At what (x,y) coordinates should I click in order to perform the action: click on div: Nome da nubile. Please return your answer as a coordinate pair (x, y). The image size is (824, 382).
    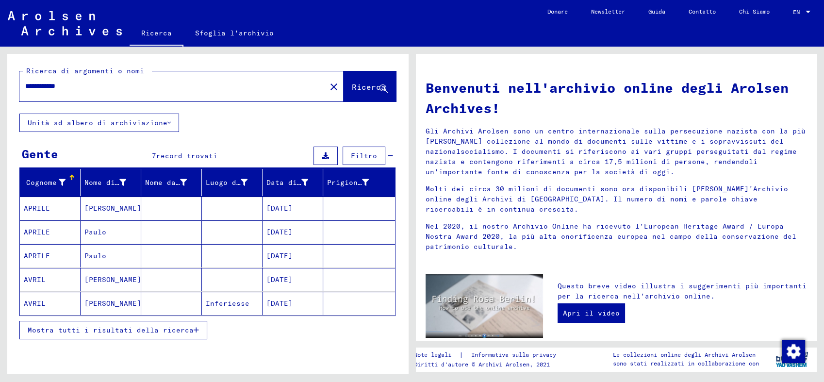
    Looking at the image, I should click on (173, 182).